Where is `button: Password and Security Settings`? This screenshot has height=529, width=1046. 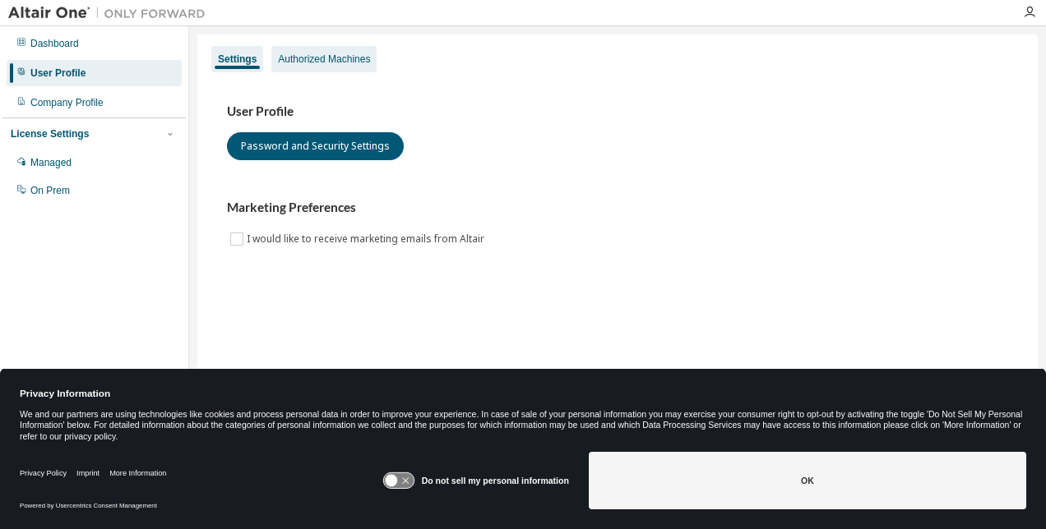
button: Password and Security Settings is located at coordinates (315, 146).